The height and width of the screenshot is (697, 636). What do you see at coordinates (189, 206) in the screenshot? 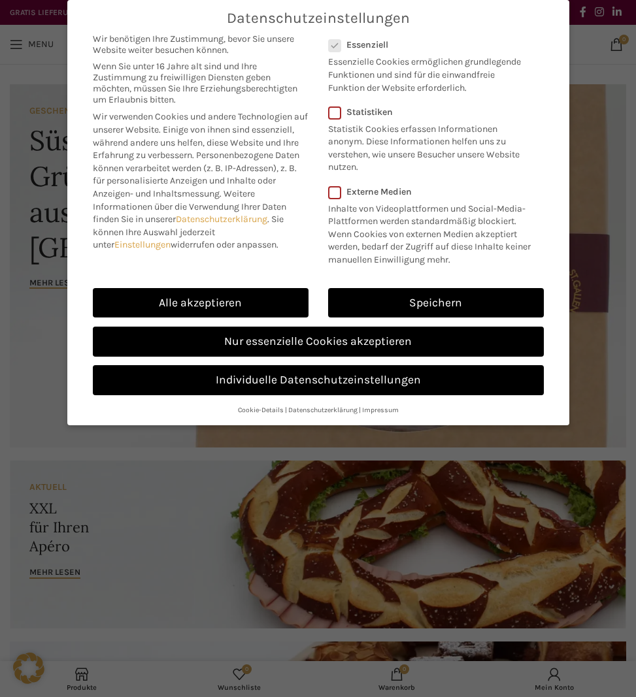
I see `span: Weitere Informationen über die Verwendung Ihrer Daten finden Sie in unserer .` at bounding box center [189, 206].